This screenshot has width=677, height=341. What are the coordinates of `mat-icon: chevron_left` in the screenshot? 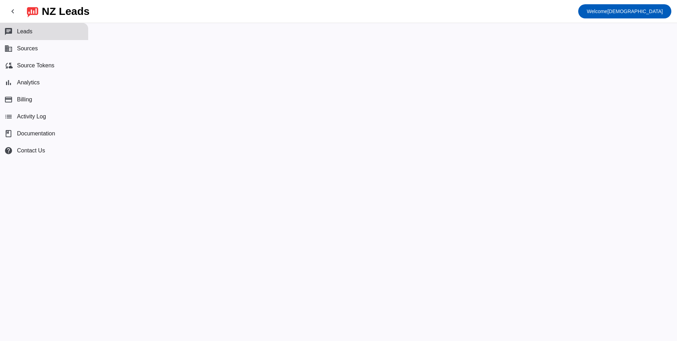 It's located at (13, 11).